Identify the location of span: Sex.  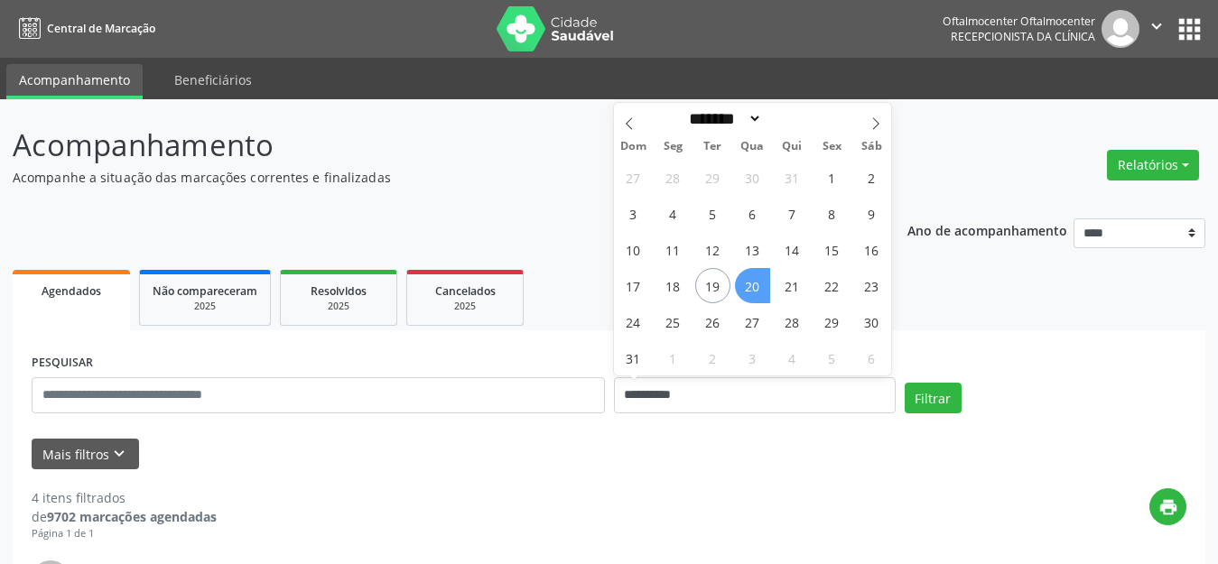
(831, 146).